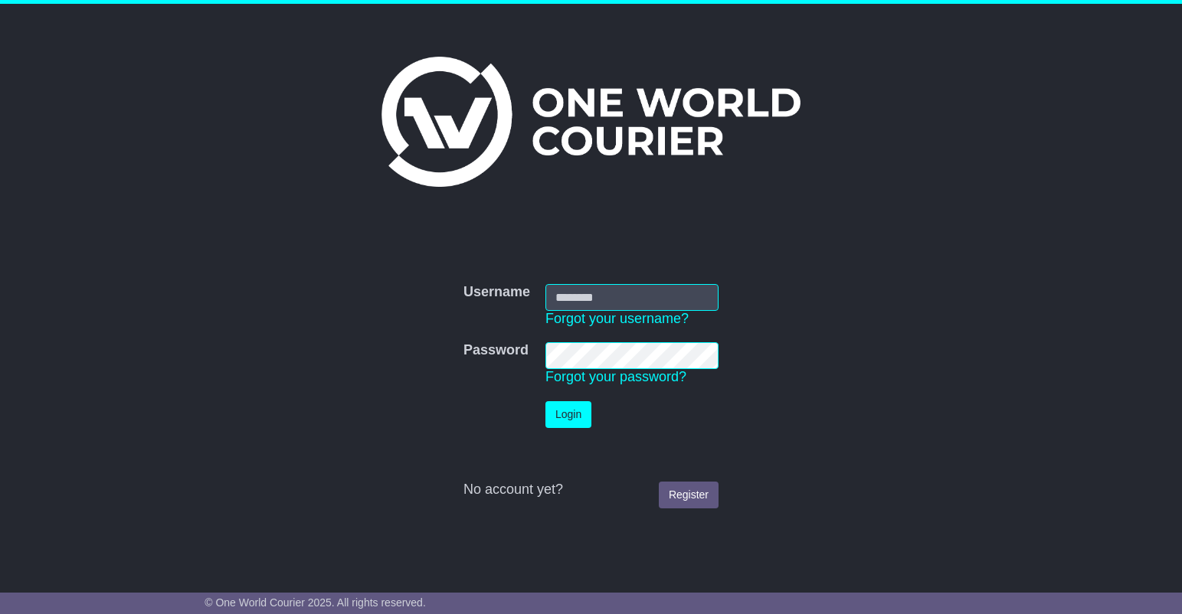 This screenshot has height=614, width=1182. I want to click on label: Username, so click(496, 293).